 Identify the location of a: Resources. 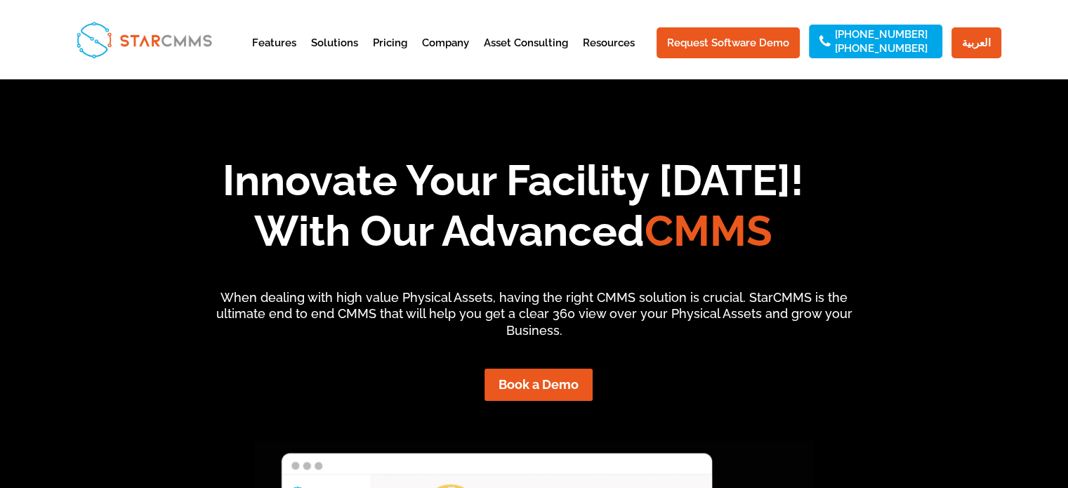
(609, 55).